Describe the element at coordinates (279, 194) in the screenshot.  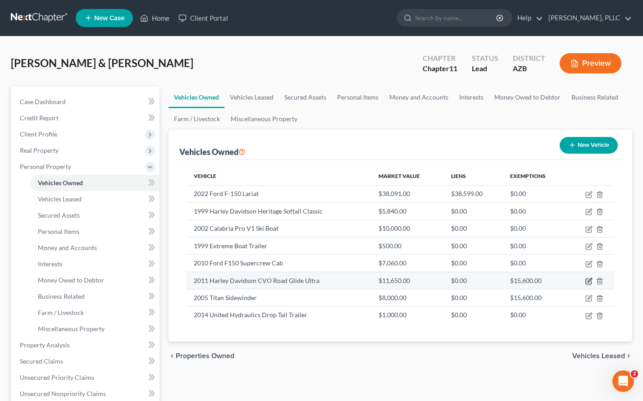
I see `td: 2022 Ford F-150 Lariat` at that location.